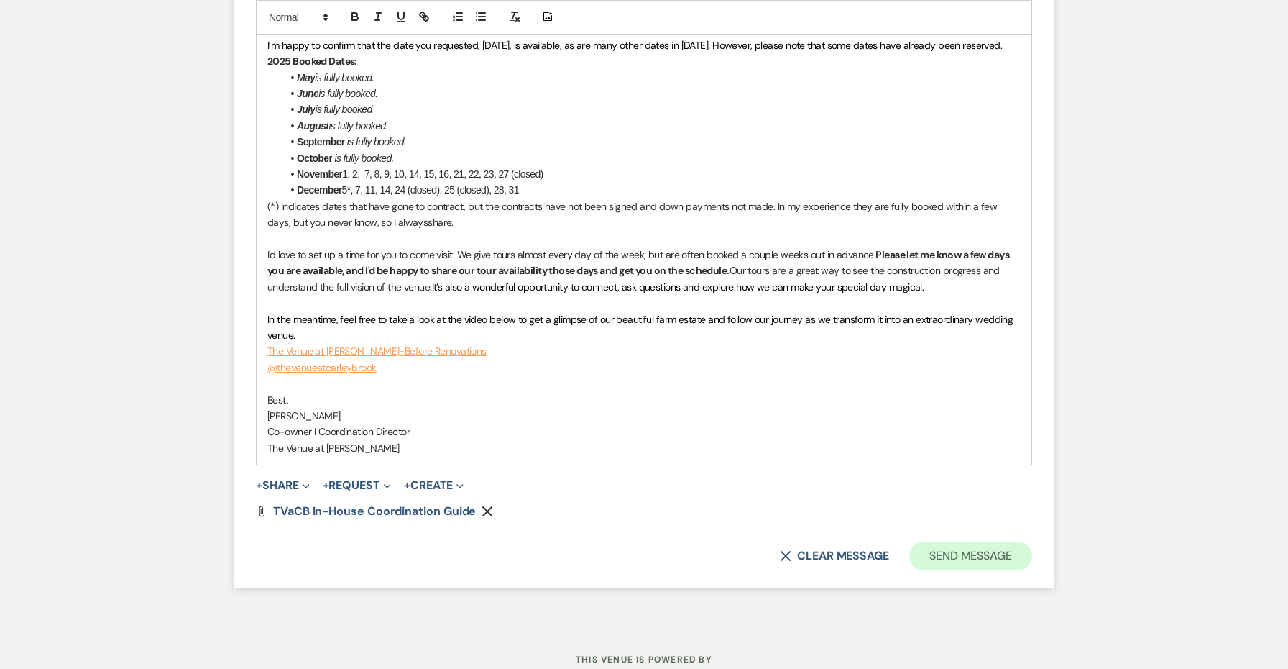 This screenshot has height=669, width=1288. Describe the element at coordinates (306, 109) in the screenshot. I see `em: July` at that location.